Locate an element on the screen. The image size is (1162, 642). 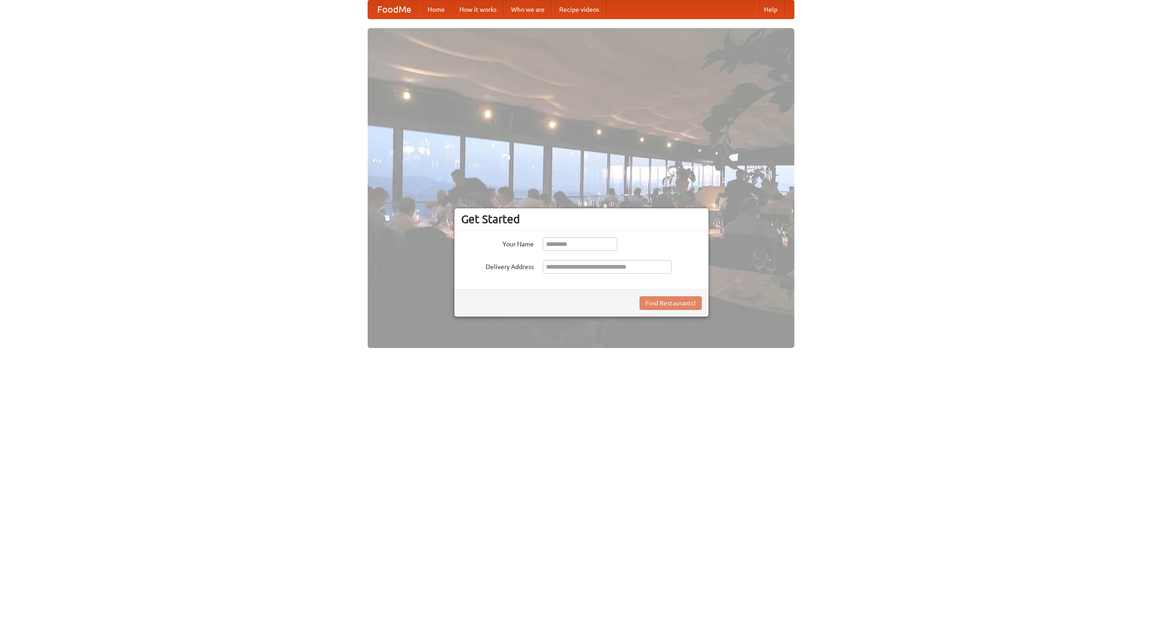
a: Who we are is located at coordinates (528, 10).